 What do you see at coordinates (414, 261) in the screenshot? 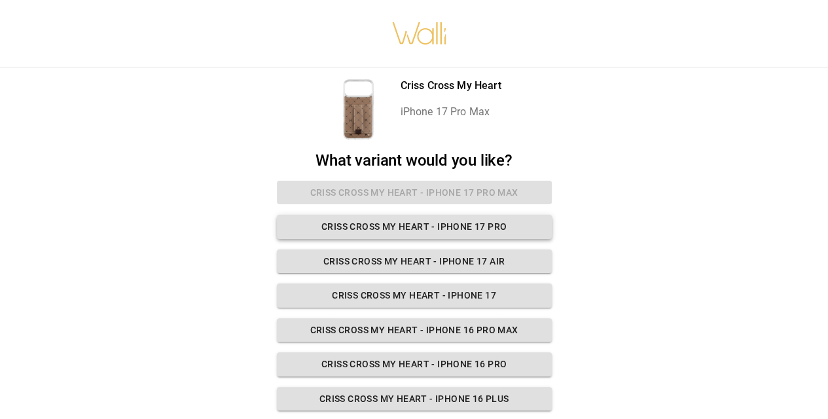
I see `button: Criss Cross My Heart - iPhone 17 Air` at bounding box center [414, 261].